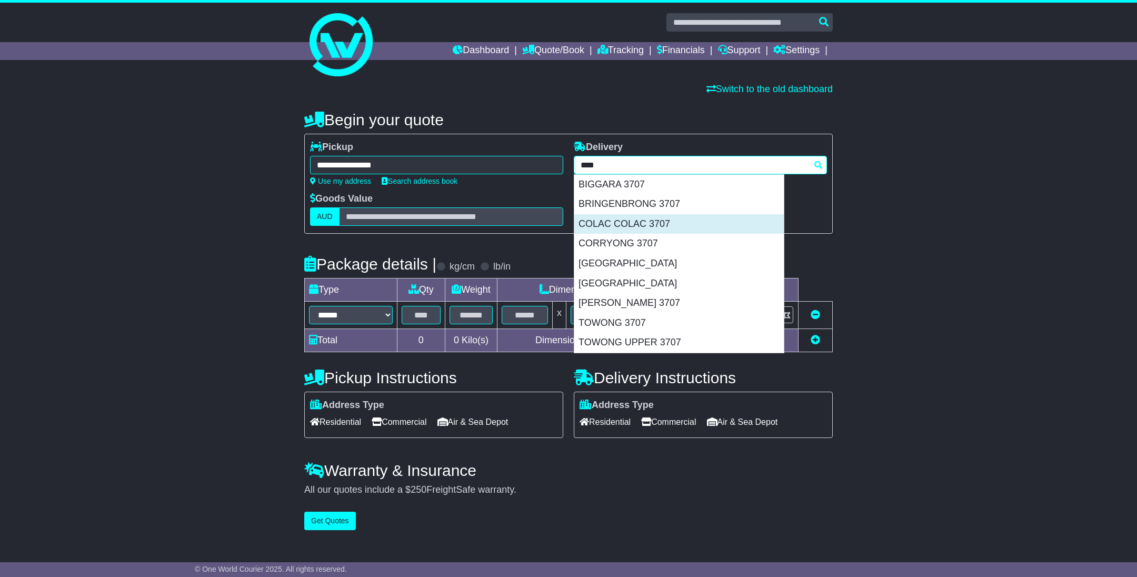 The height and width of the screenshot is (577, 1137). What do you see at coordinates (421, 290) in the screenshot?
I see `td: Qty` at bounding box center [421, 290].